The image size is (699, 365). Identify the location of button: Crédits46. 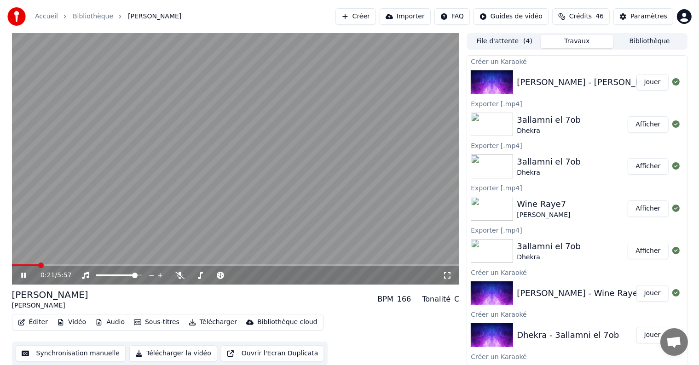
(580, 17).